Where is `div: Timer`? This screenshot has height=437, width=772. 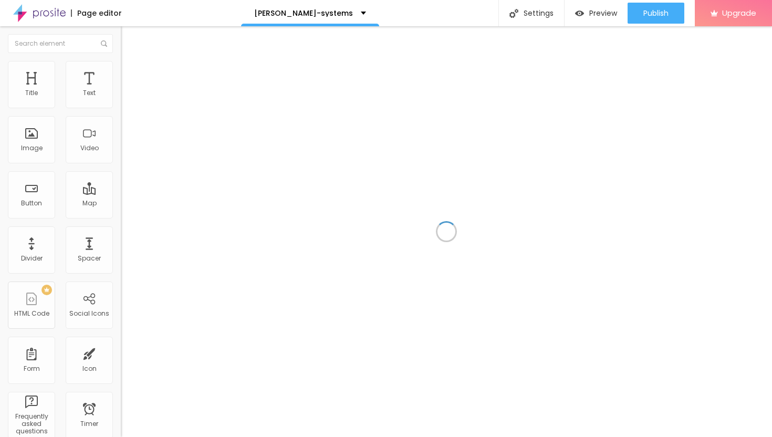
div: Timer is located at coordinates (89, 424).